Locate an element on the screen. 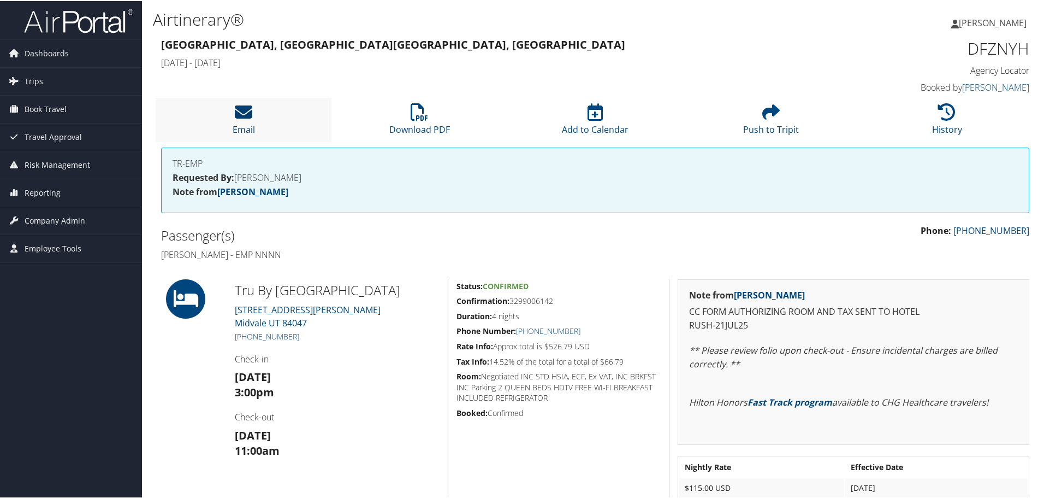 The width and height of the screenshot is (1044, 498). span: Book Travel is located at coordinates (45, 108).